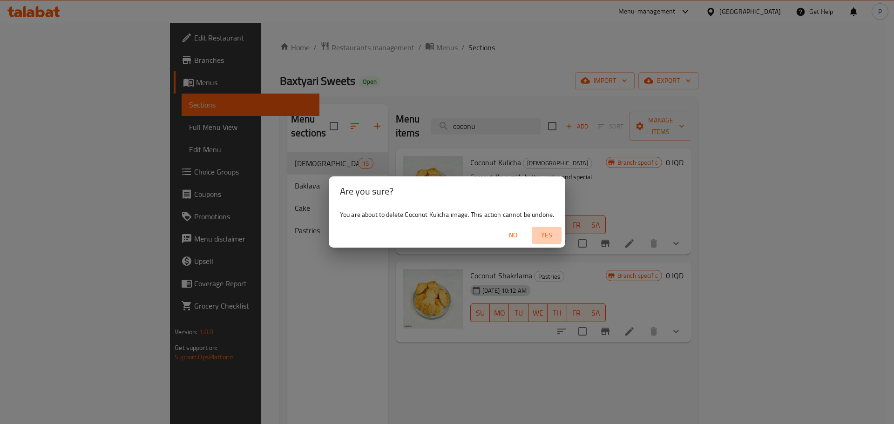  What do you see at coordinates (513, 235) in the screenshot?
I see `span: No` at bounding box center [513, 235].